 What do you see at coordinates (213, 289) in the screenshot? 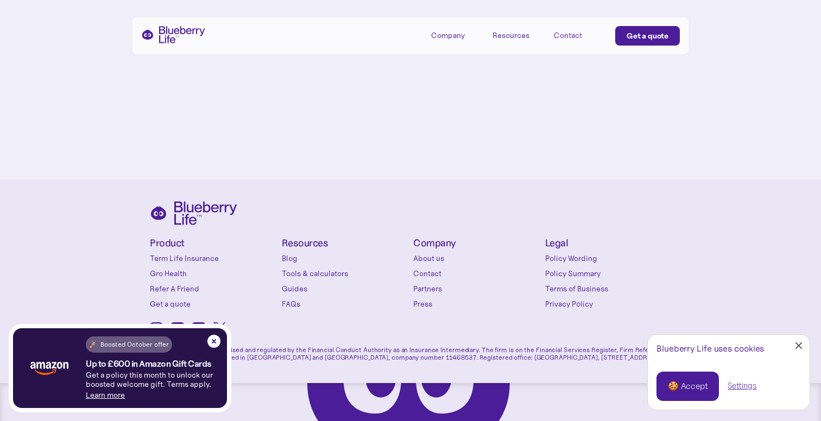
I see `a: Refer A Friend` at bounding box center [213, 289].